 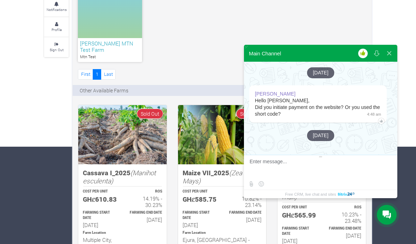 What do you see at coordinates (372, 114) in the screenshot?
I see `span: 4:48 am` at bounding box center [372, 114].